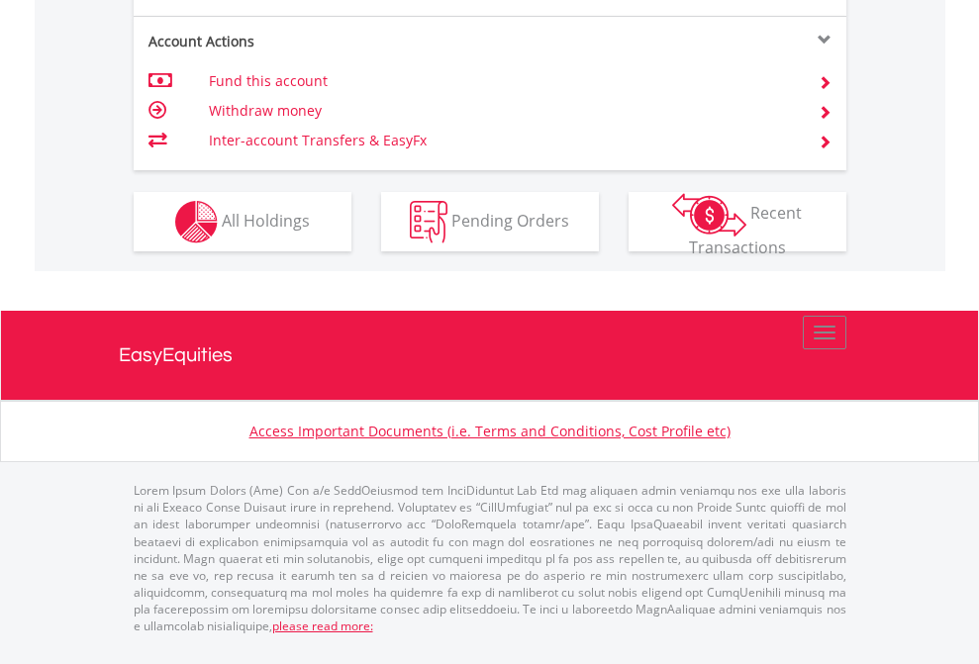 Image resolution: width=979 pixels, height=664 pixels. What do you see at coordinates (501, 140) in the screenshot?
I see `td: Inter-account Transfers & EasyFx` at bounding box center [501, 140].